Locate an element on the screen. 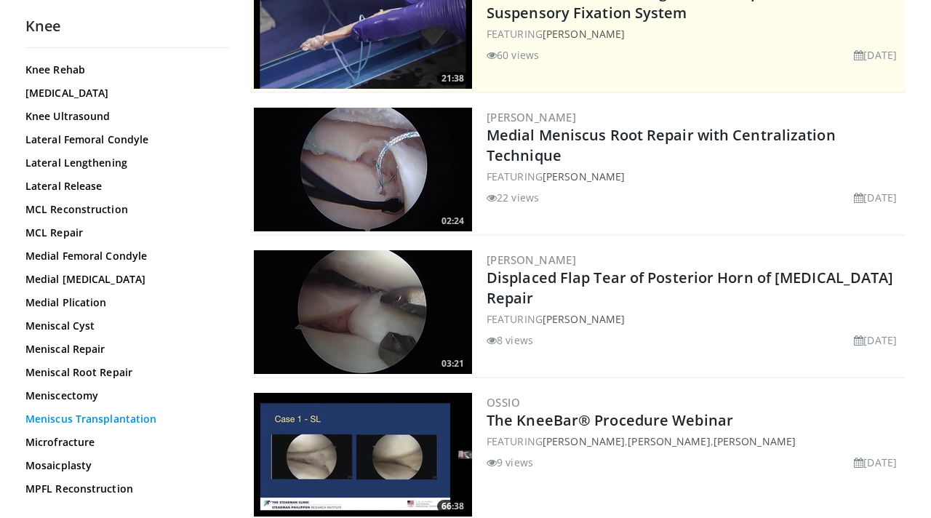 The height and width of the screenshot is (518, 931). span: 66:38 is located at coordinates (452, 506).